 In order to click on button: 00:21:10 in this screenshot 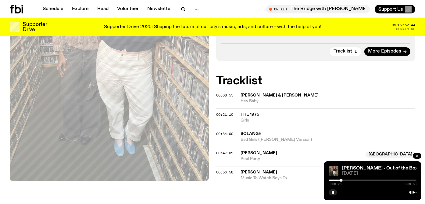, I will do `click(225, 114)`.